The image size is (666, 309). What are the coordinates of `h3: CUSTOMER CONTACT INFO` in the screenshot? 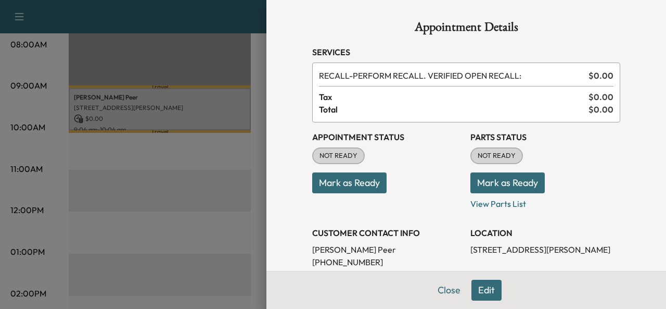 It's located at (387, 233).